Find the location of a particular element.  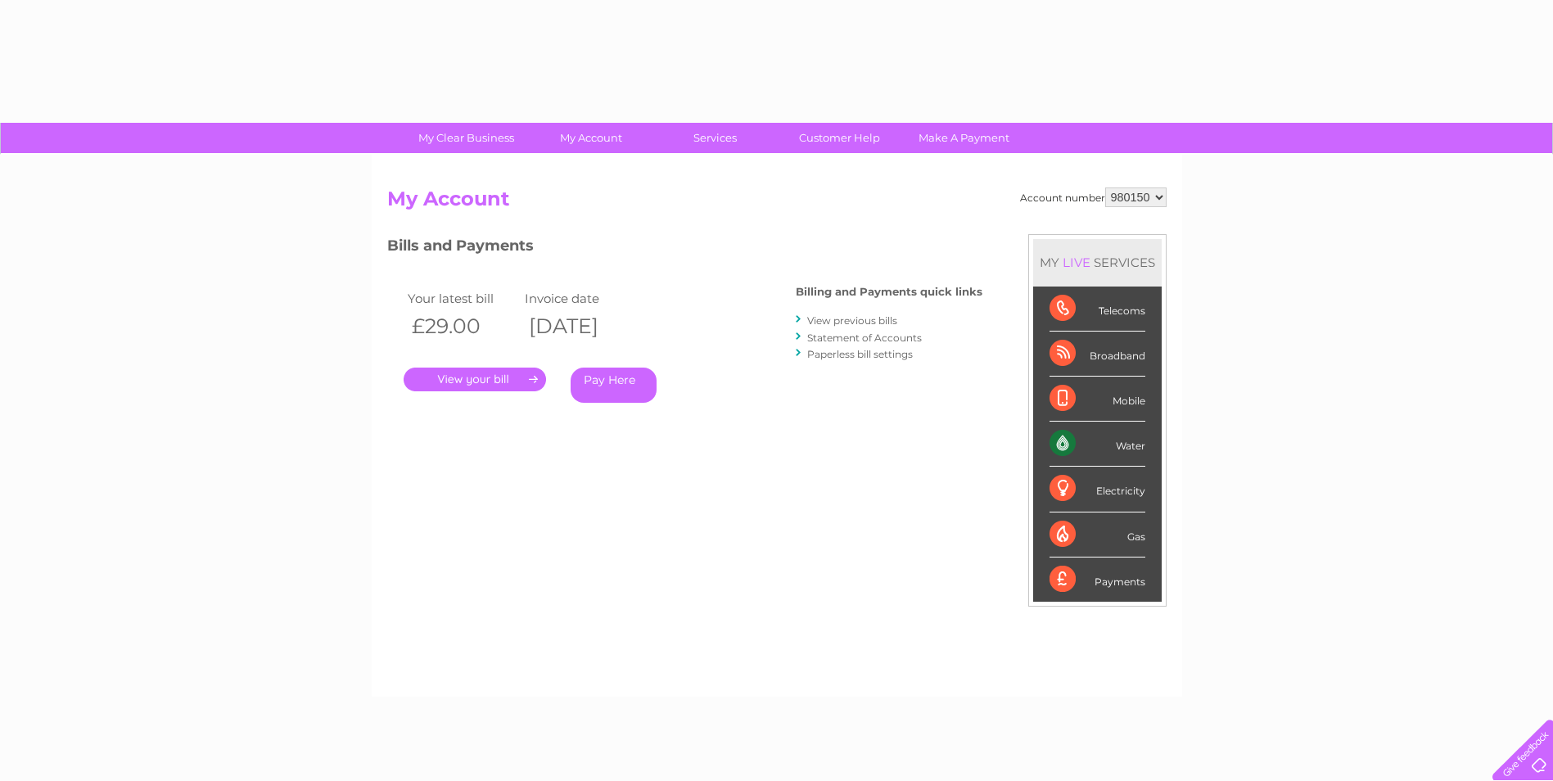

h2: My Account is located at coordinates (777, 203).